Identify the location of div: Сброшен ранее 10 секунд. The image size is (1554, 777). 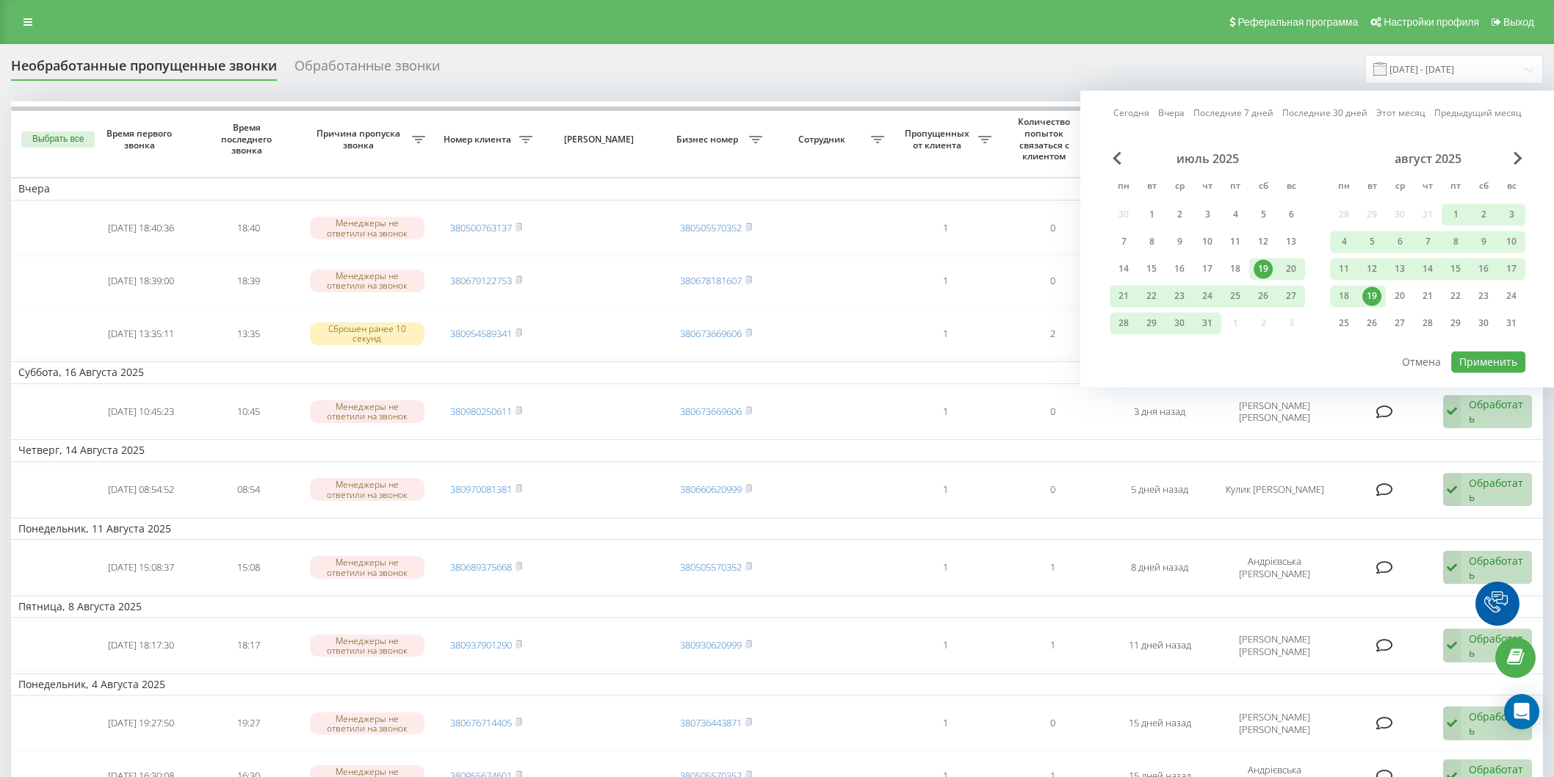
(367, 333).